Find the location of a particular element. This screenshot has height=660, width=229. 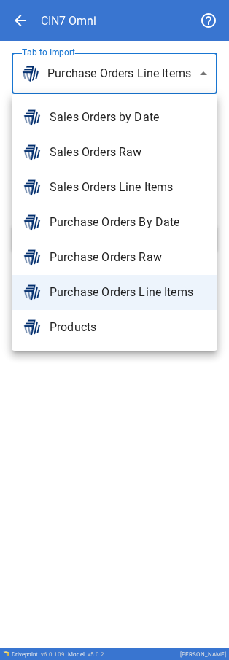

span: Products is located at coordinates (128, 327).